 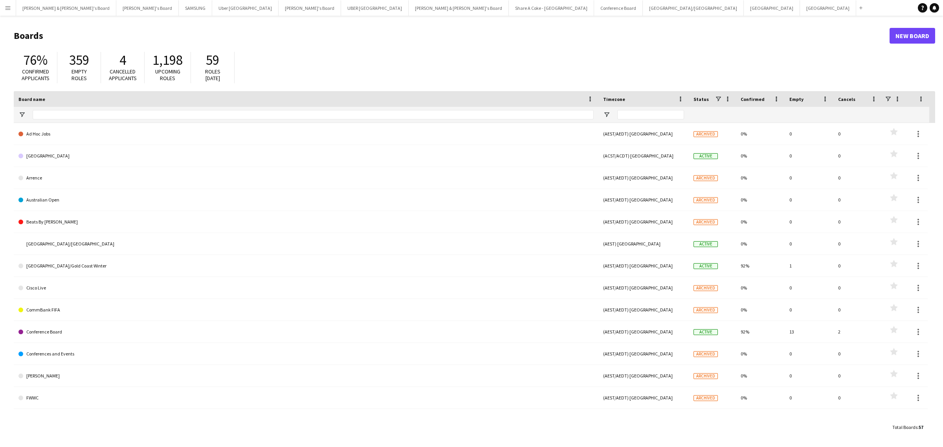 I want to click on button: SAMSUNG, so click(x=195, y=8).